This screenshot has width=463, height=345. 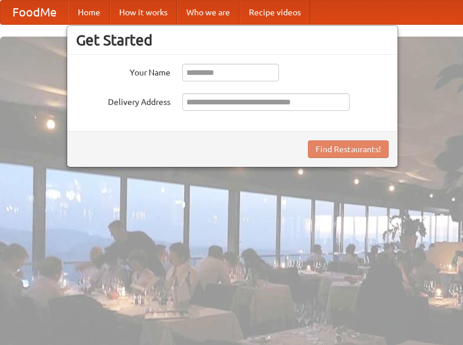 I want to click on h3: Get Started, so click(x=232, y=40).